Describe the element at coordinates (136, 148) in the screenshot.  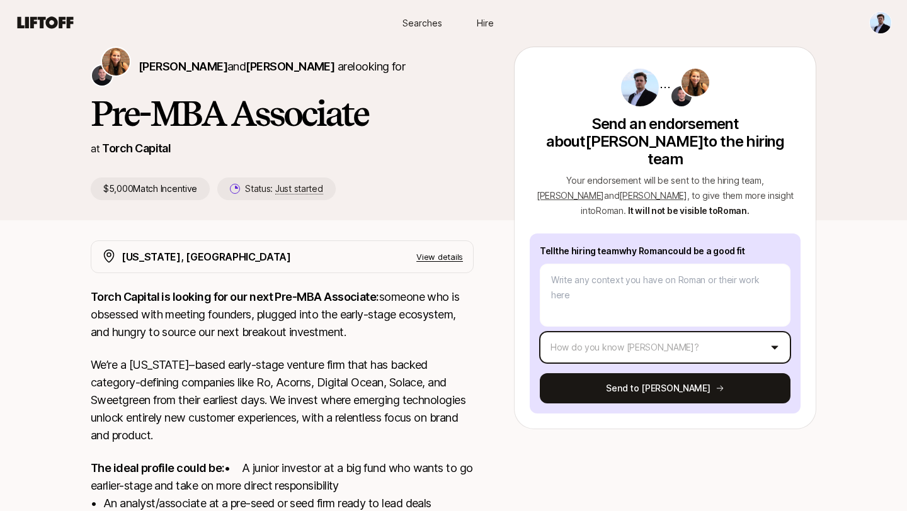
I see `a: Torch Capital` at that location.